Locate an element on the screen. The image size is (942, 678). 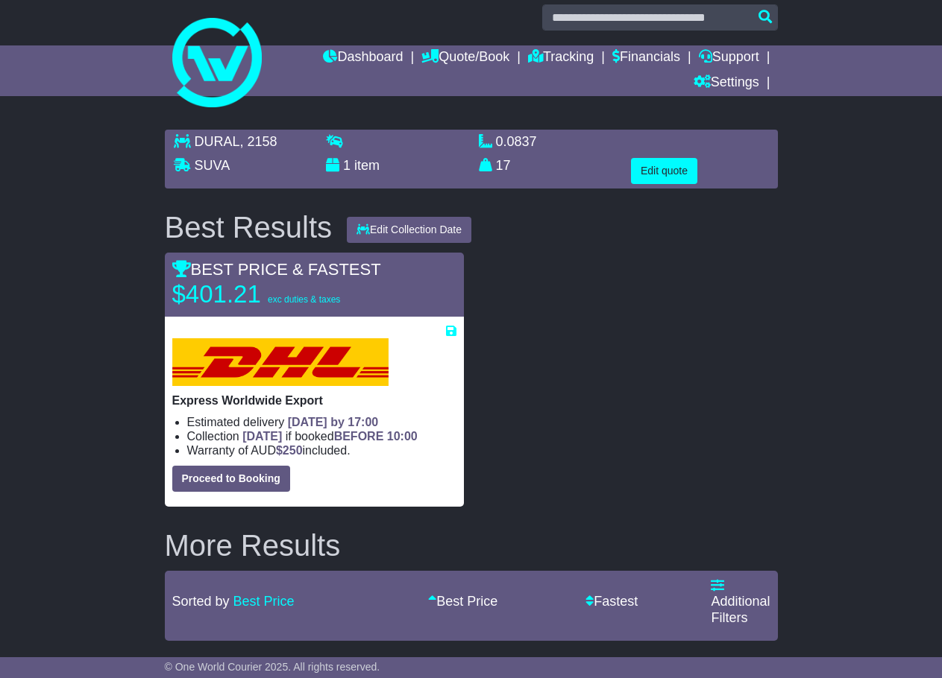
span: DURAL is located at coordinates (217, 142).